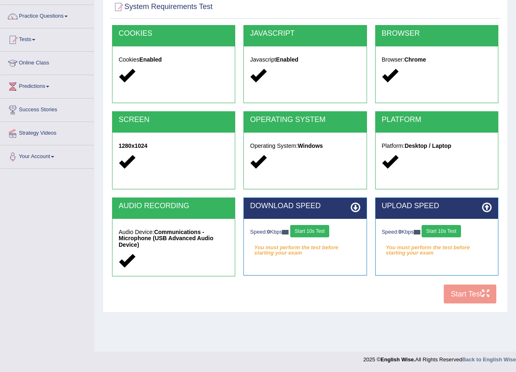 The image size is (516, 372). I want to click on h2: BROWSER, so click(437, 34).